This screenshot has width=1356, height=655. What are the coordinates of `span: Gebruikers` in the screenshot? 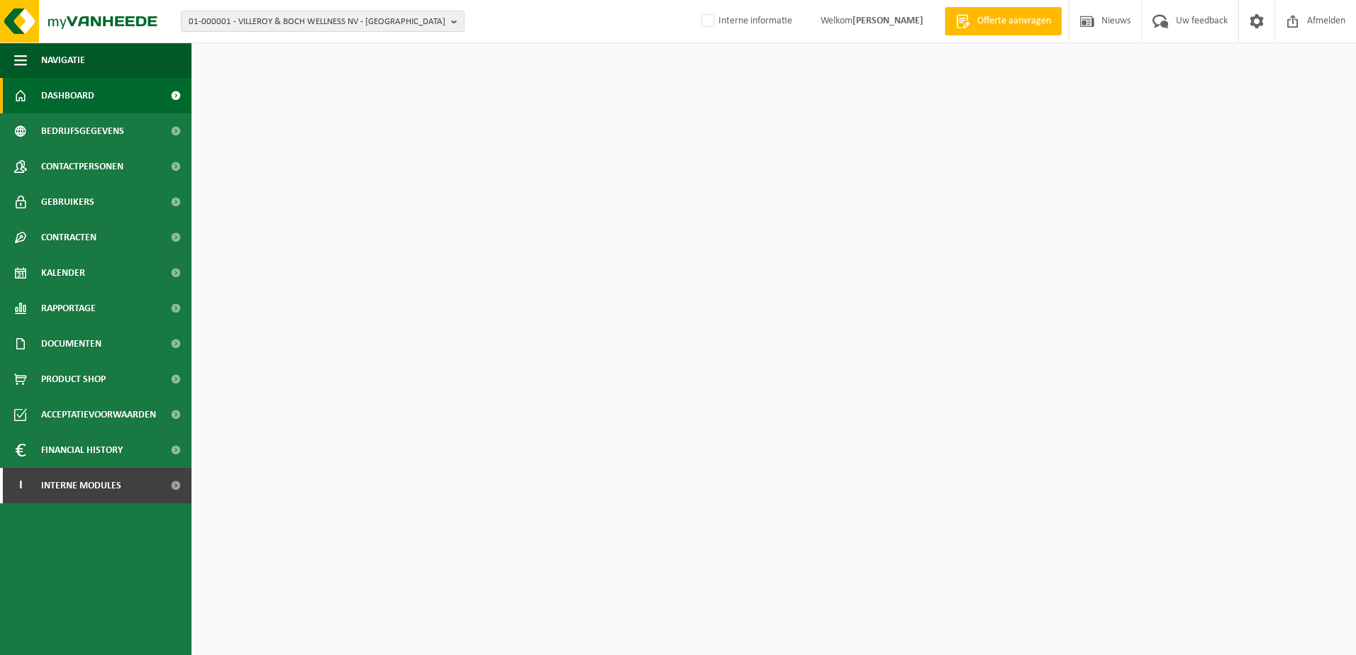 It's located at (67, 202).